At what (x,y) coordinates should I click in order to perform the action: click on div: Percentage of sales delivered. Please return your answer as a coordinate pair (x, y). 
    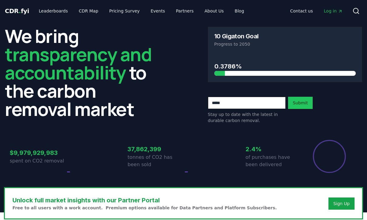
    Looking at the image, I should click on (330, 156).